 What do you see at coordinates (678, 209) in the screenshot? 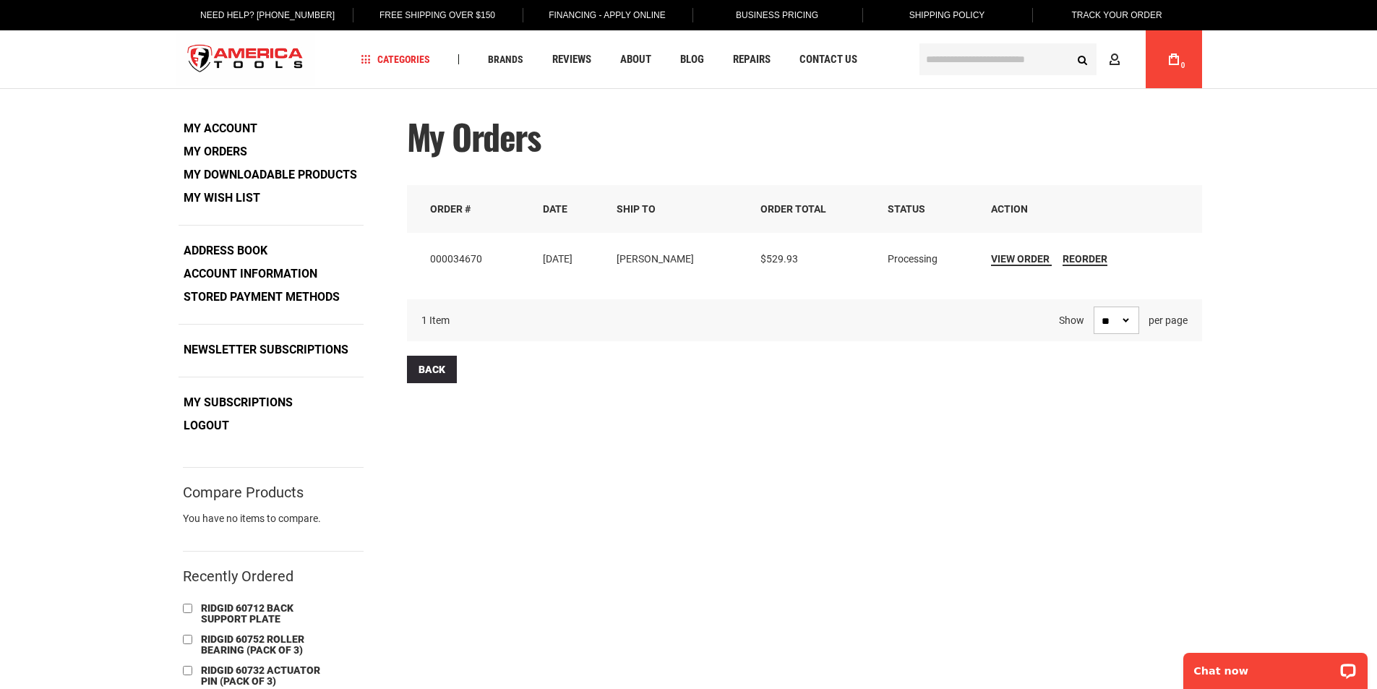
I see `th: Ship To` at bounding box center [678, 209].